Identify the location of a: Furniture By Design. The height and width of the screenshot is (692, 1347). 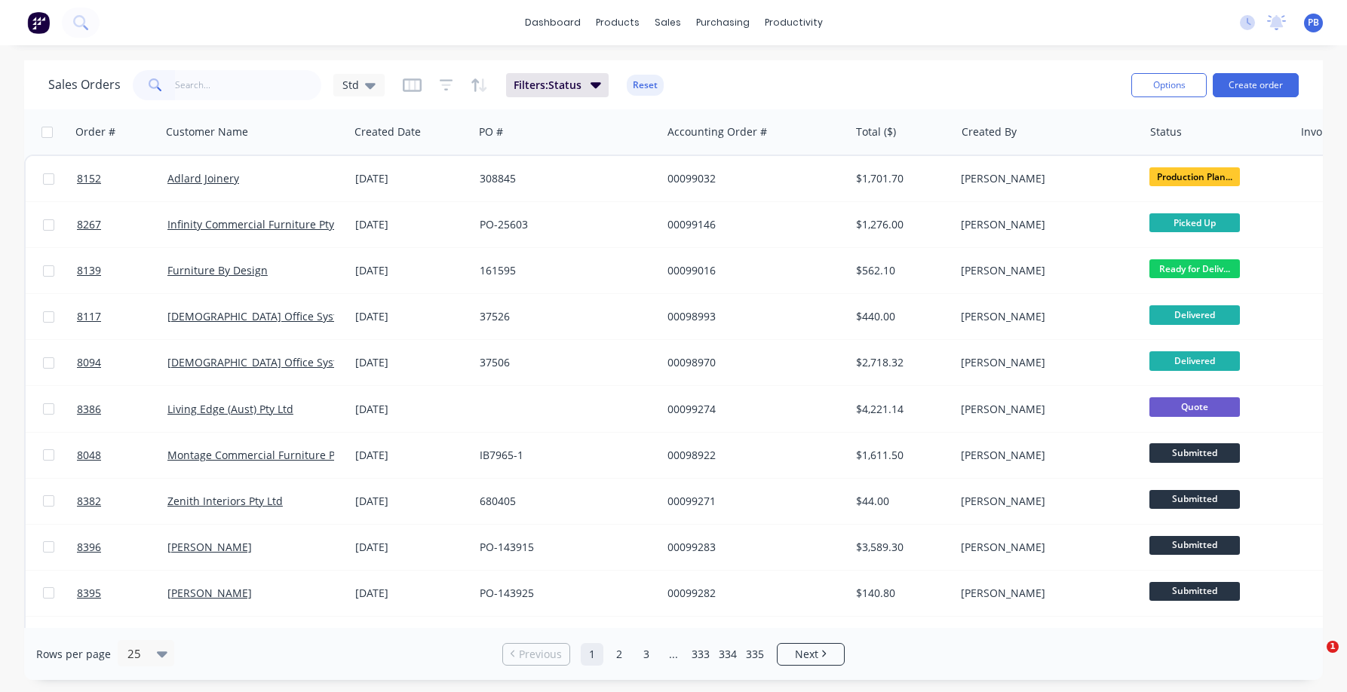
(217, 270).